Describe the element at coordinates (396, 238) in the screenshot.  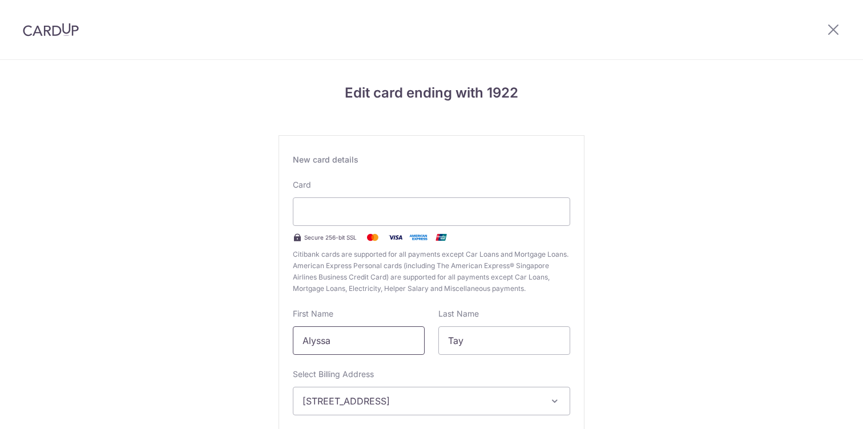
I see `img: Visa` at that location.